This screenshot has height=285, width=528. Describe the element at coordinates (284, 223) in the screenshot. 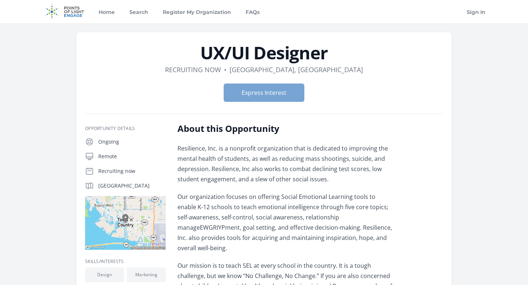

I see `p: Our organization focuses on offering Social Emotional Learning tools to enable K-12 schools to te...` at that location.